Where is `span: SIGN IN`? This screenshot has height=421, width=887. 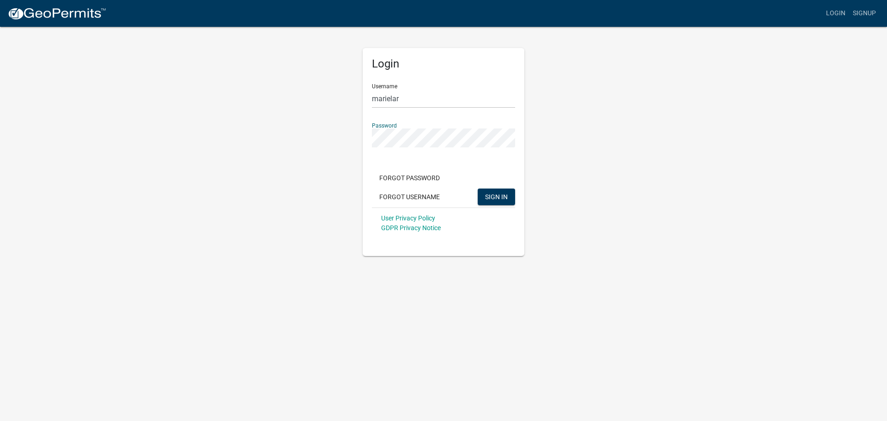 span: SIGN IN is located at coordinates (496, 196).